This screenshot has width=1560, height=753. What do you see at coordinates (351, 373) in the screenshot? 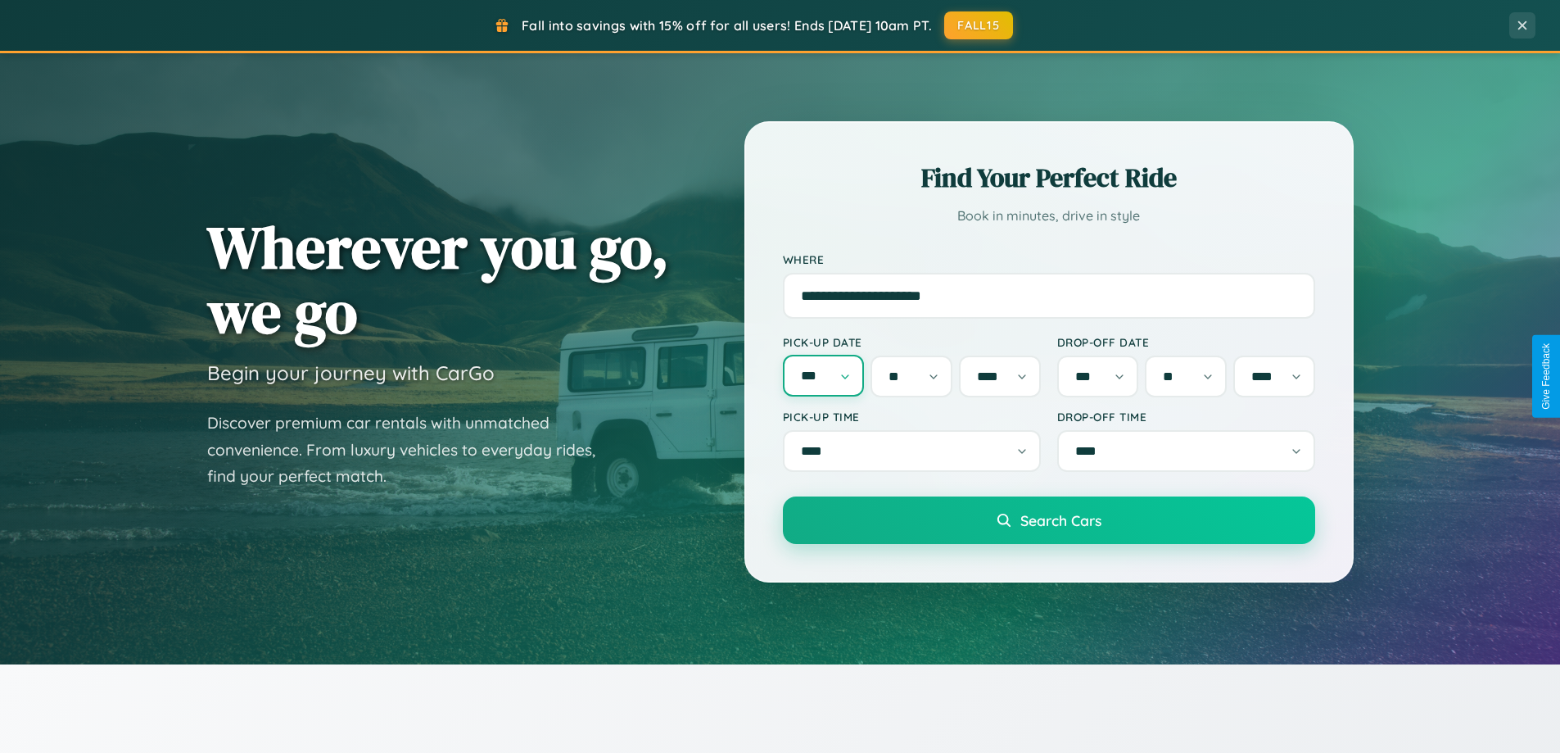
I see `h3: Begin your journey with CarGo` at bounding box center [351, 373].